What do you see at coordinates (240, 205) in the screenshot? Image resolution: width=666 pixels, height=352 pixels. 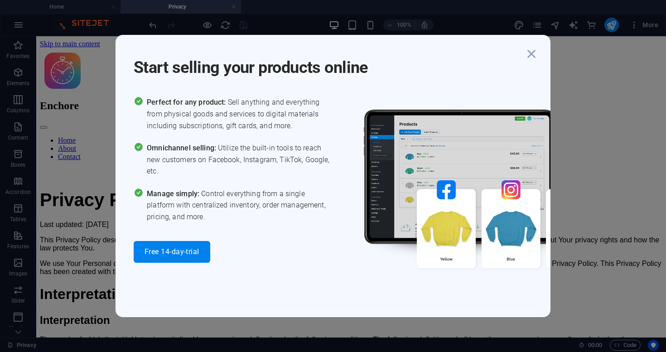 I see `span: Control everything from a single platform with centralized inventory, order management, pricing, ...` at bounding box center [240, 205].